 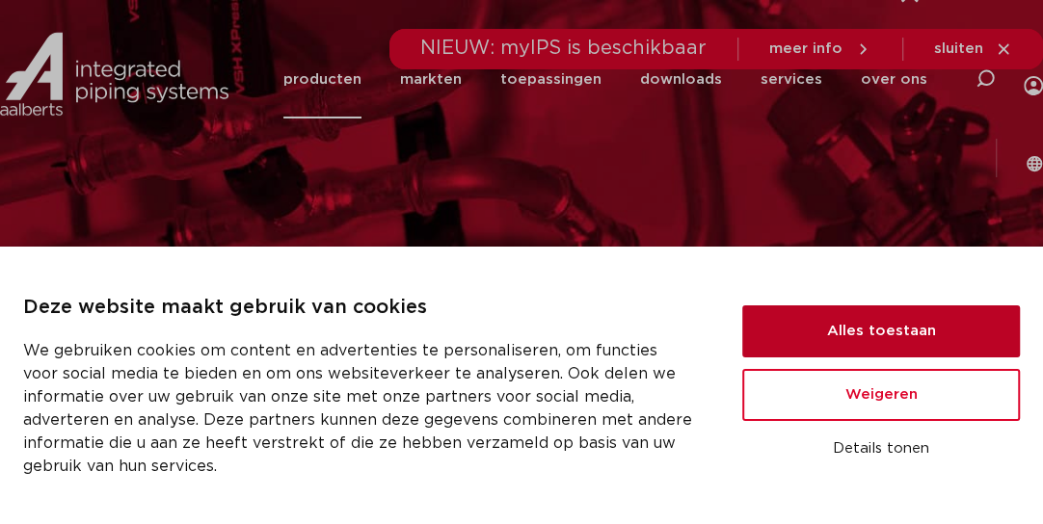 What do you see at coordinates (973, 49) in the screenshot?
I see `a: sluiten` at bounding box center [973, 49].